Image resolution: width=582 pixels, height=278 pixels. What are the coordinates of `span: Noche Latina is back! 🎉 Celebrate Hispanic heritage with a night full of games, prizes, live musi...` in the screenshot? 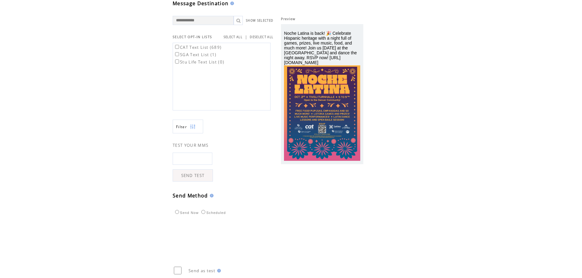 It's located at (320, 48).